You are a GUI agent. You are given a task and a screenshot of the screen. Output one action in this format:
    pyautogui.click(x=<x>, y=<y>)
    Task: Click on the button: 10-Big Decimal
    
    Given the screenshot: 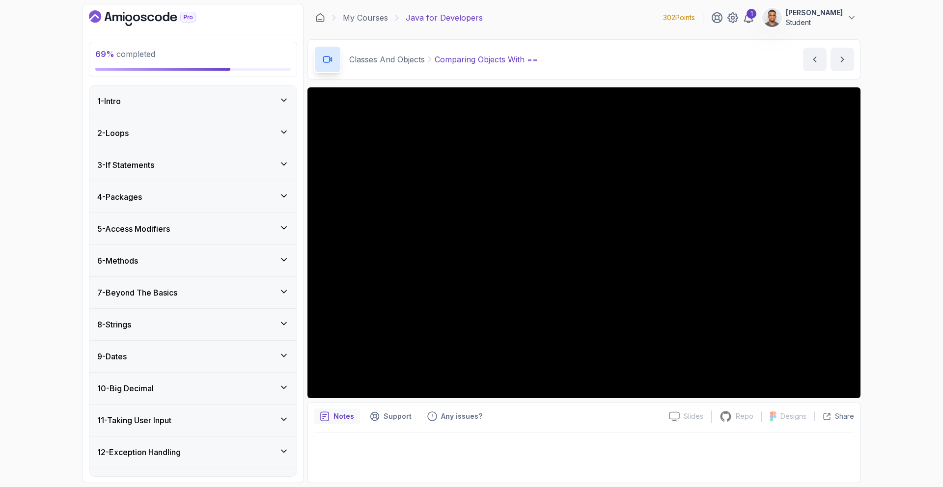 What is the action you would take?
    pyautogui.click(x=193, y=389)
    